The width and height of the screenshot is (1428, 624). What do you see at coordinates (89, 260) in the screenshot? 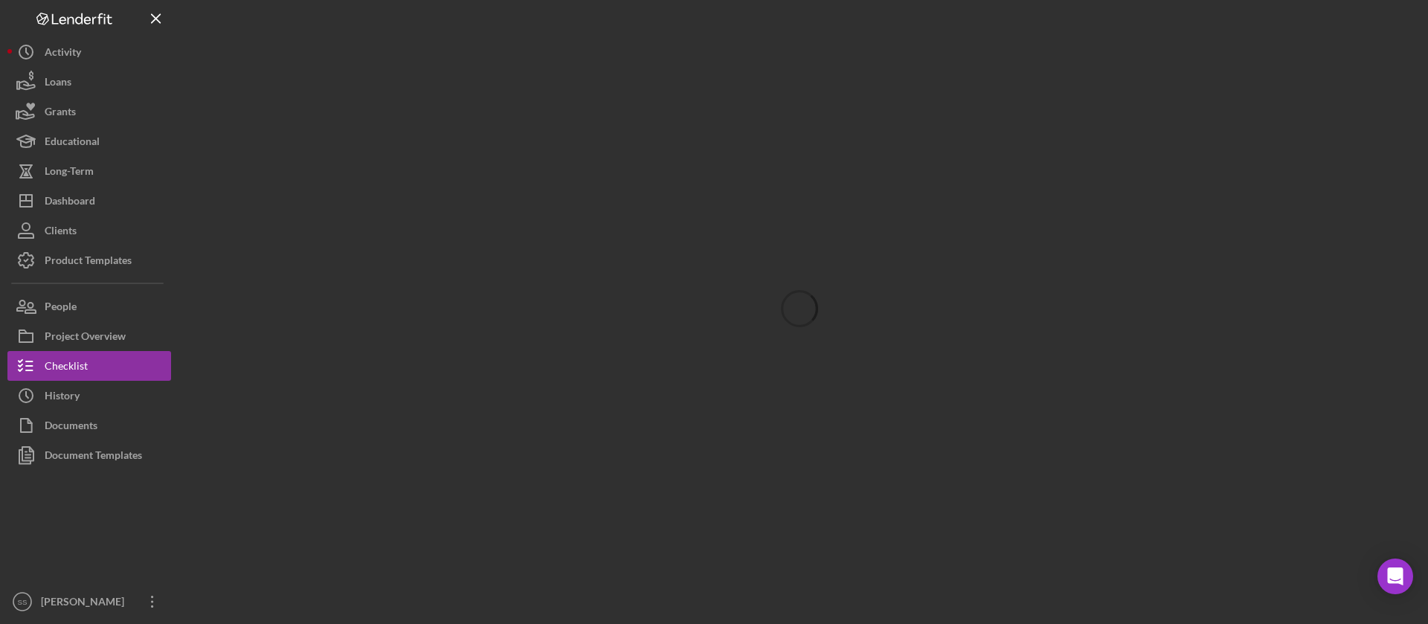
I see `button: Product Templates` at bounding box center [89, 260].